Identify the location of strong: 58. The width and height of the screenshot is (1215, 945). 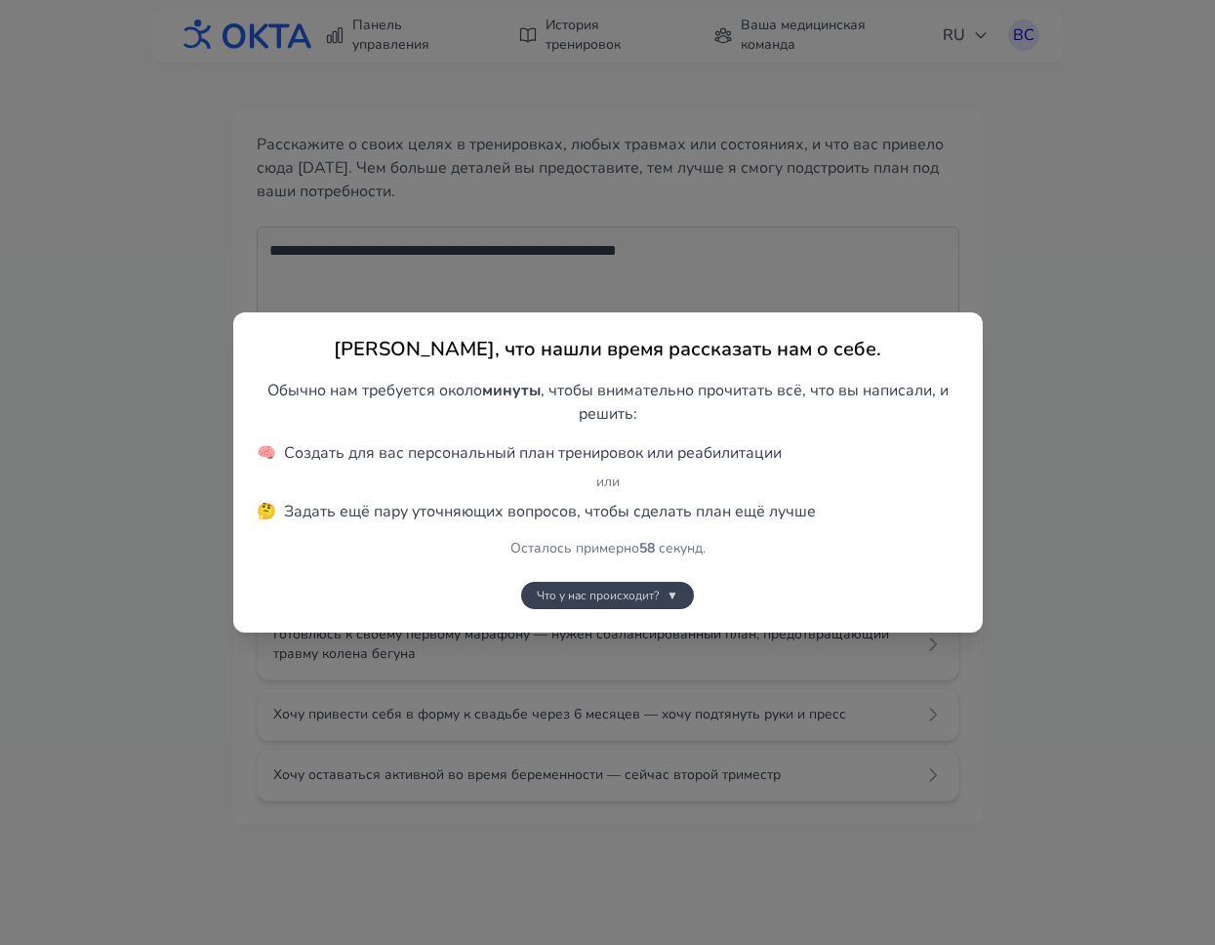
(647, 548).